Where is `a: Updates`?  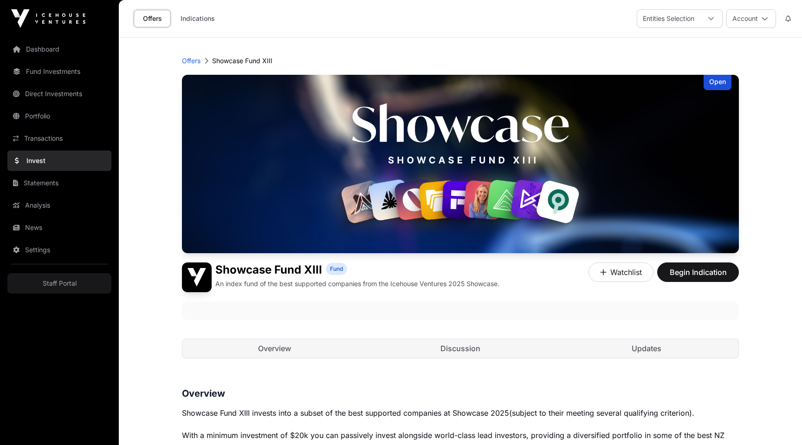 a: Updates is located at coordinates (646, 348).